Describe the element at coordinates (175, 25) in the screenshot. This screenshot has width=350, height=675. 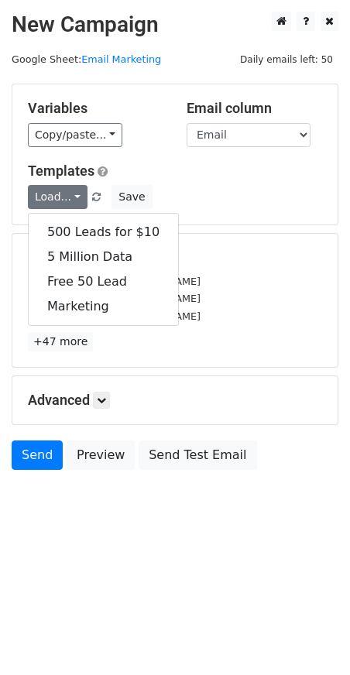
I see `h2: New Campaign` at that location.